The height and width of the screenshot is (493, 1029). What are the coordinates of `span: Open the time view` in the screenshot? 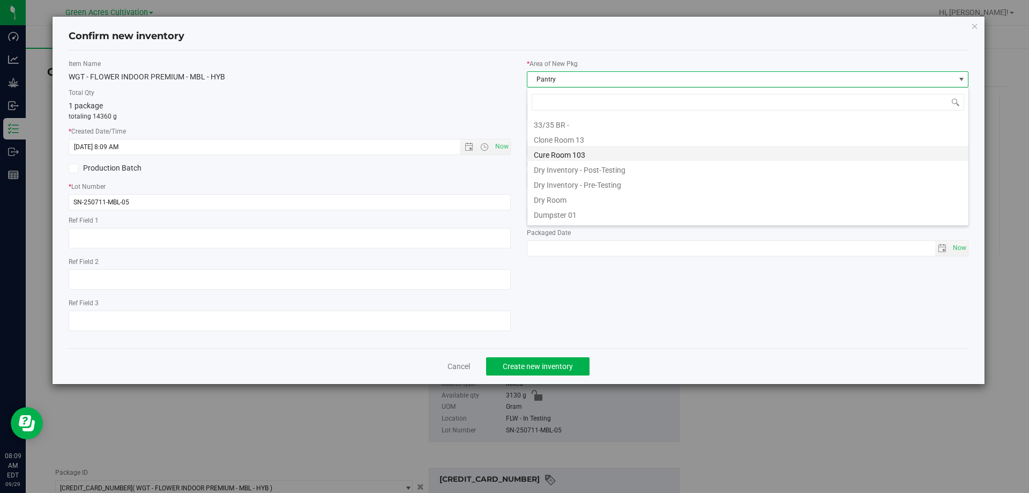 It's located at (485, 147).